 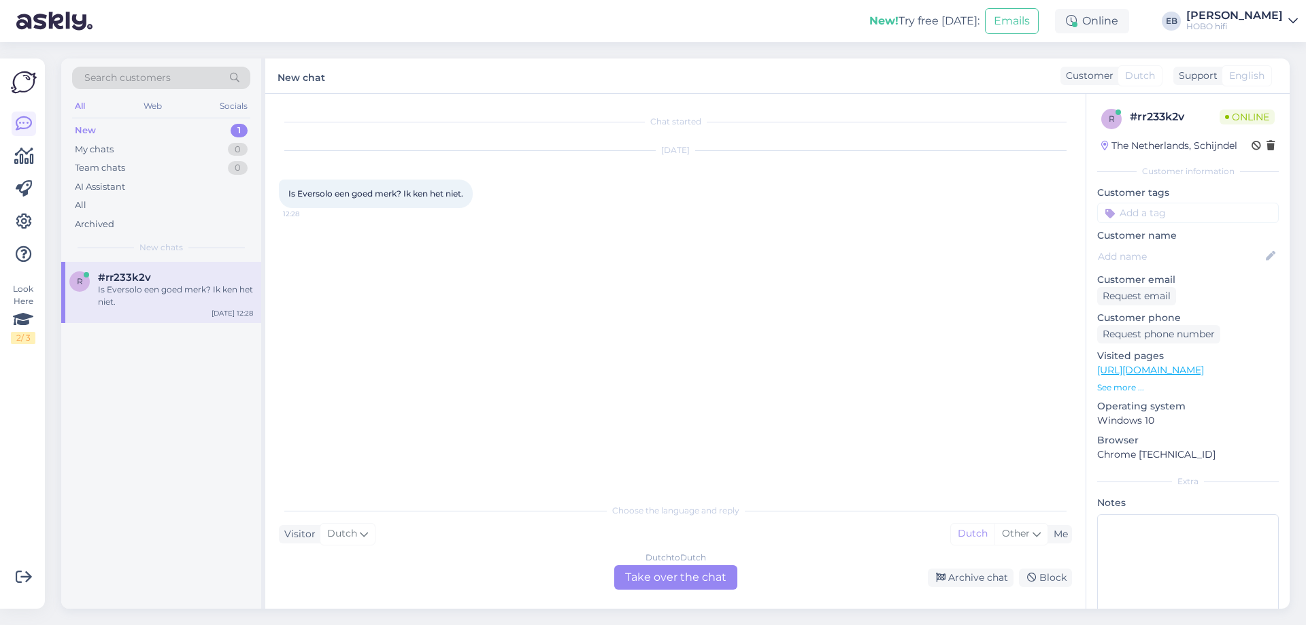 I want to click on div: Visitor, so click(x=297, y=534).